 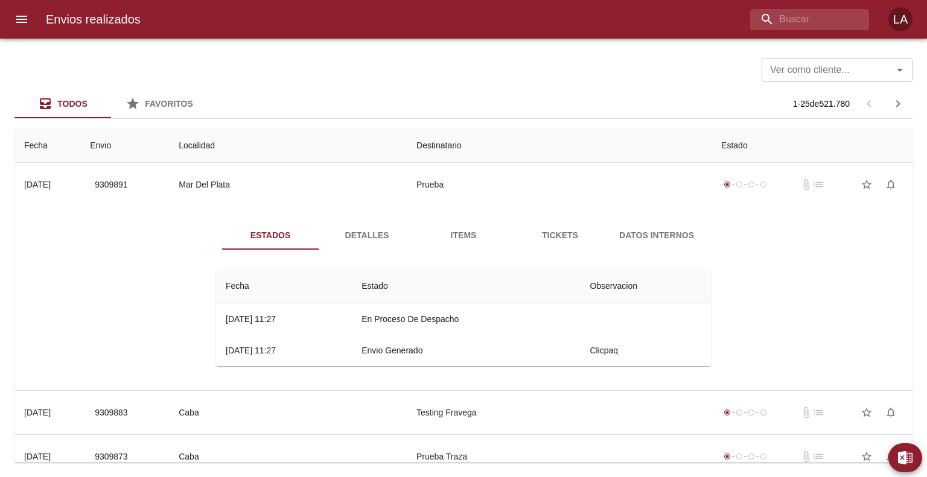 I want to click on td: En Proceso De Despacho, so click(x=466, y=319).